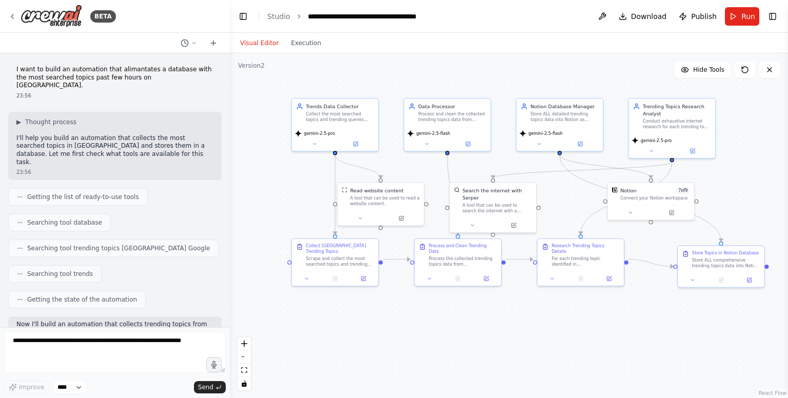 The height and width of the screenshot is (398, 788). I want to click on div: Notion Database ManagerStore ALL detailed trending topics data into Notion as comprehensive datab..., so click(559, 125).